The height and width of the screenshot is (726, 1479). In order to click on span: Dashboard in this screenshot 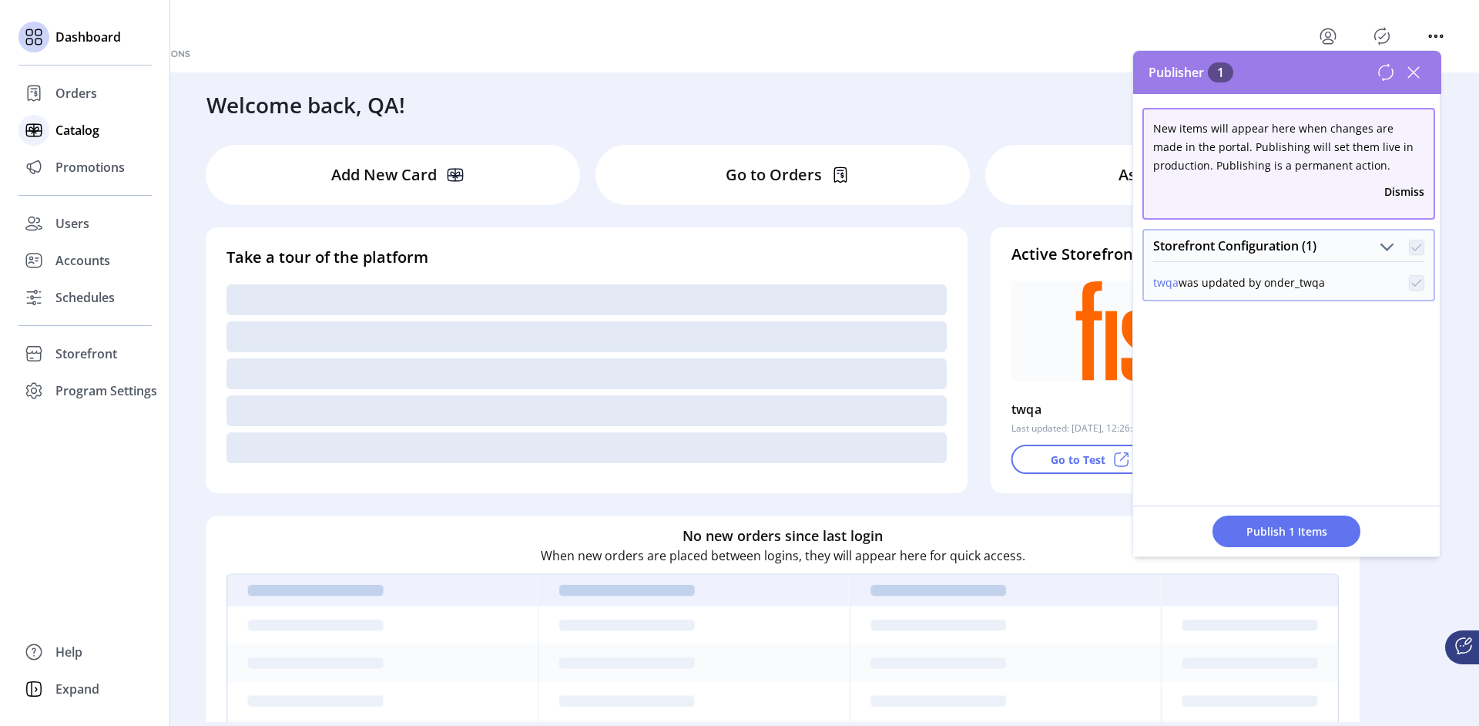, I will do `click(88, 37)`.